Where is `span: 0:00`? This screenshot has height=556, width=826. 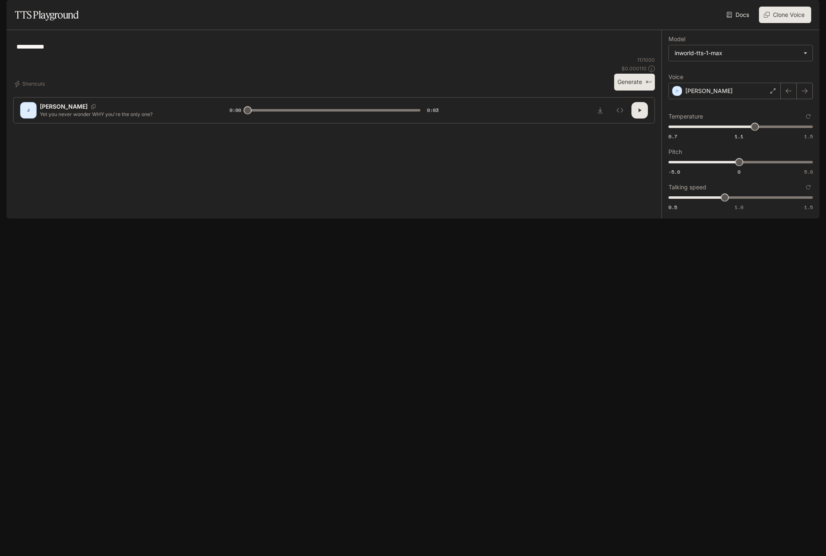 span: 0:00 is located at coordinates (235, 110).